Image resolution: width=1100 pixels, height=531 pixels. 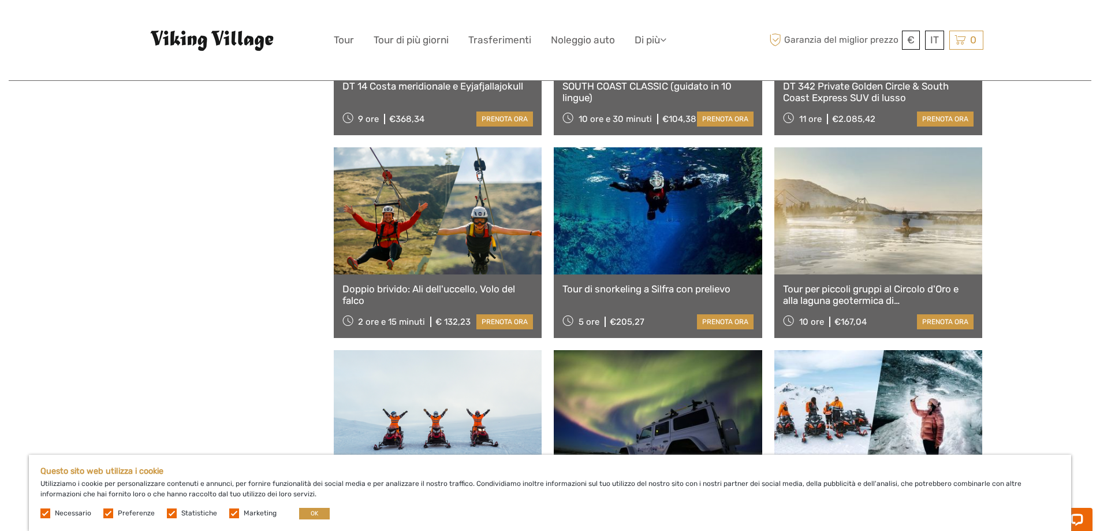 What do you see at coordinates (438, 86) in the screenshot?
I see `a: DT 14 Costa meridionale e Eyjafjallajokull` at bounding box center [438, 86].